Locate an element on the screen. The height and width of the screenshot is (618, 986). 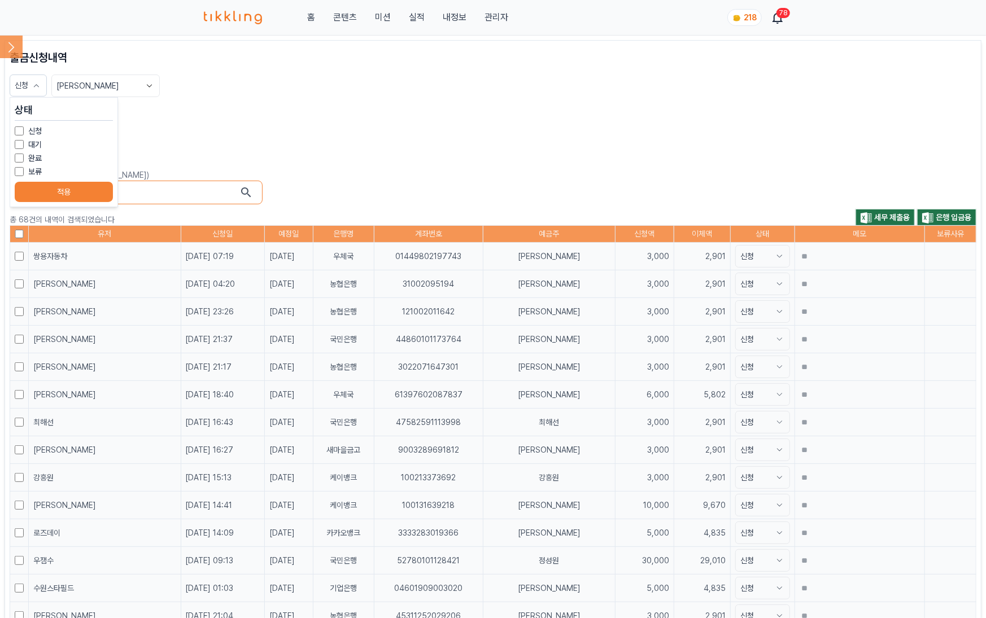
th: 신청일 is located at coordinates (223, 234).